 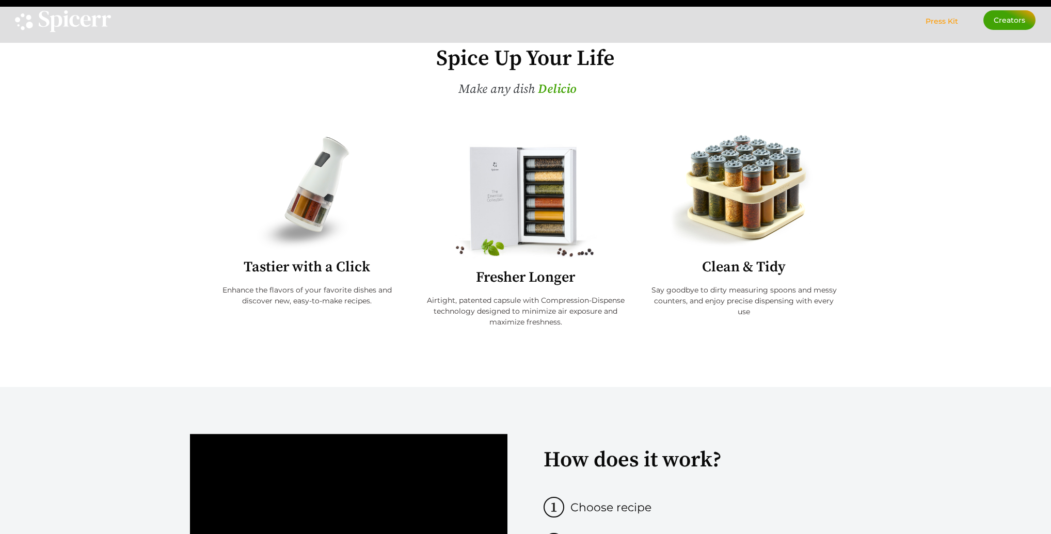 What do you see at coordinates (744, 192) in the screenshot?
I see `img: A spice rack with a grid-like design holds multiple clear tubes filled with various colorful spic...` at bounding box center [744, 192].